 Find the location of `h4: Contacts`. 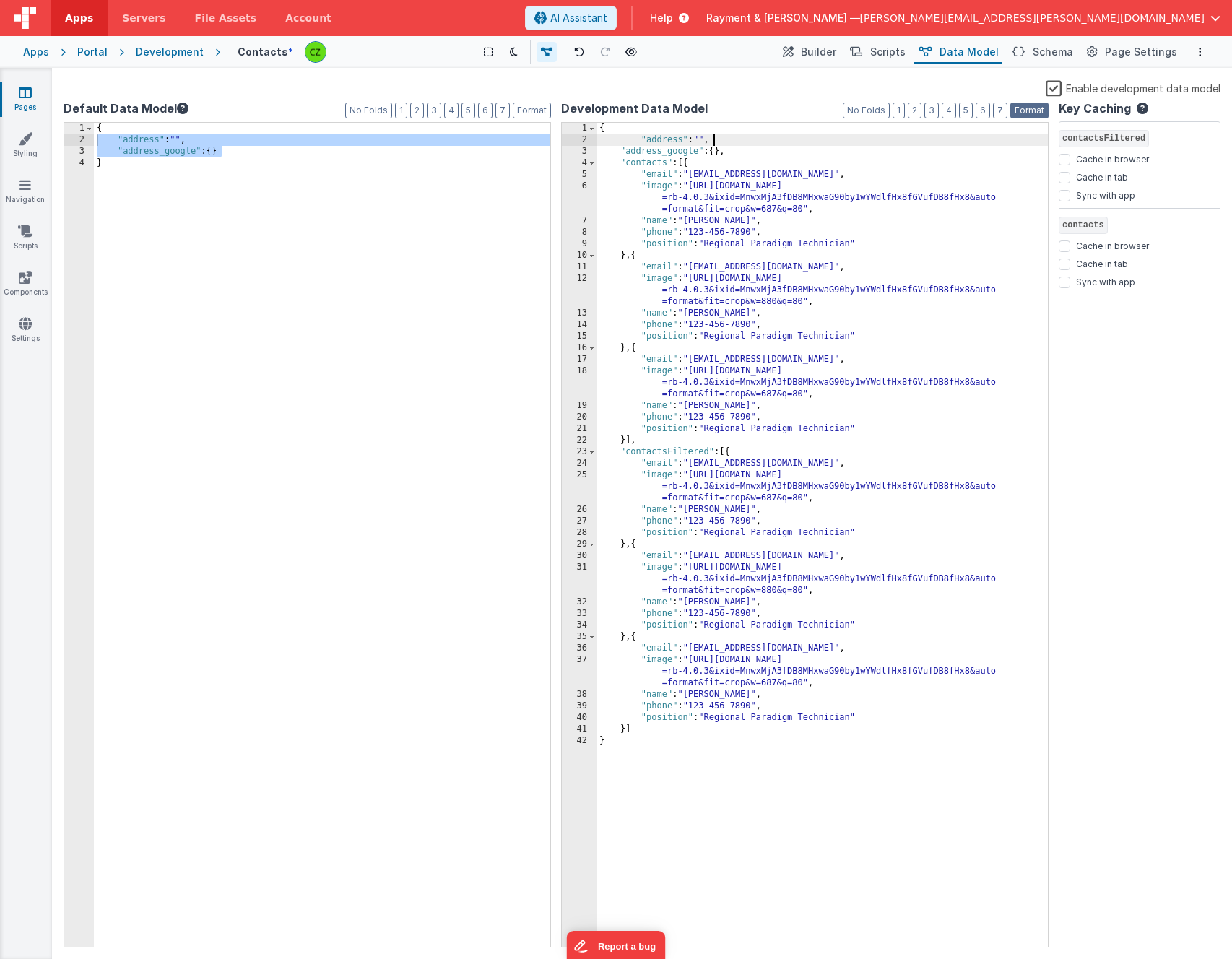

h4: Contacts is located at coordinates (263, 52).